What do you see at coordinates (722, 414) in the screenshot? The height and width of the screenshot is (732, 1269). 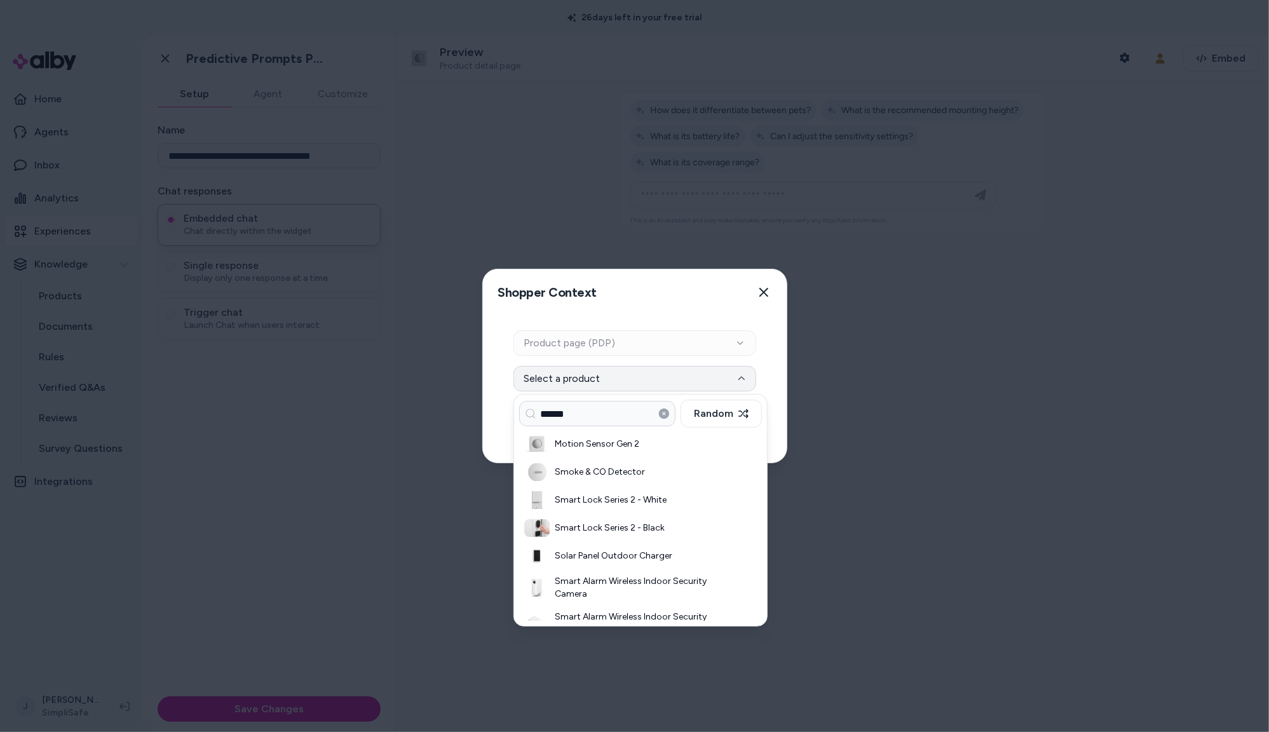 I see `button: Random` at bounding box center [722, 414].